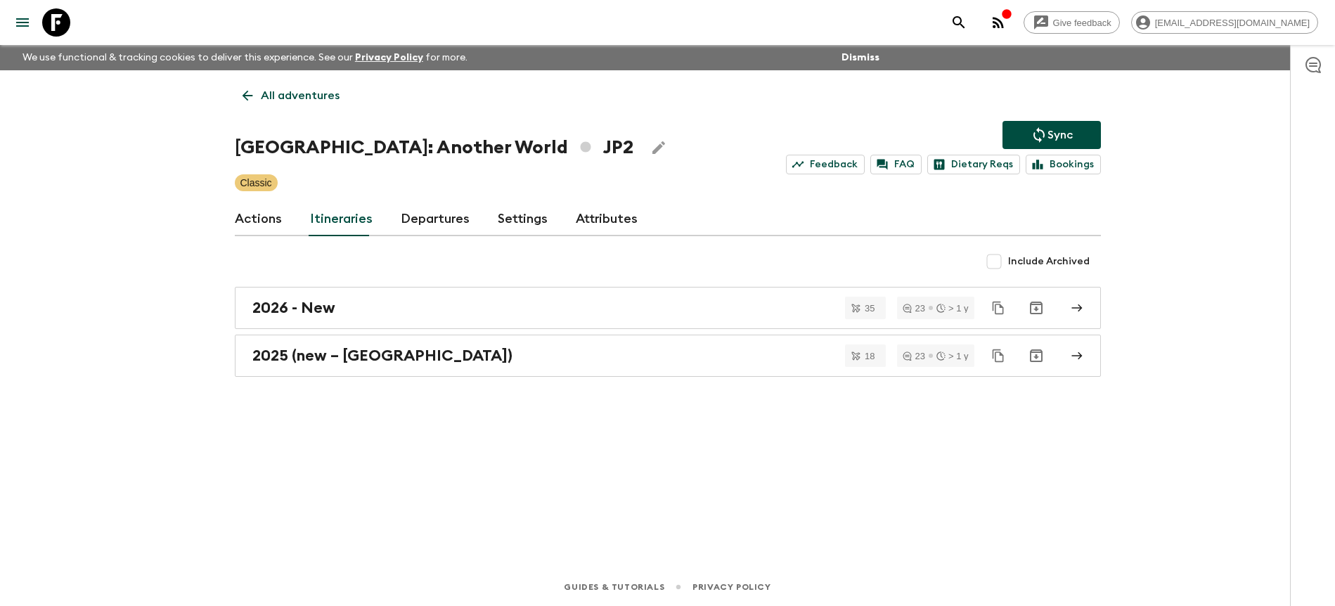 The image size is (1335, 606). What do you see at coordinates (1052, 135) in the screenshot?
I see `button: Sync adventure departures to the booking engine` at bounding box center [1052, 135].